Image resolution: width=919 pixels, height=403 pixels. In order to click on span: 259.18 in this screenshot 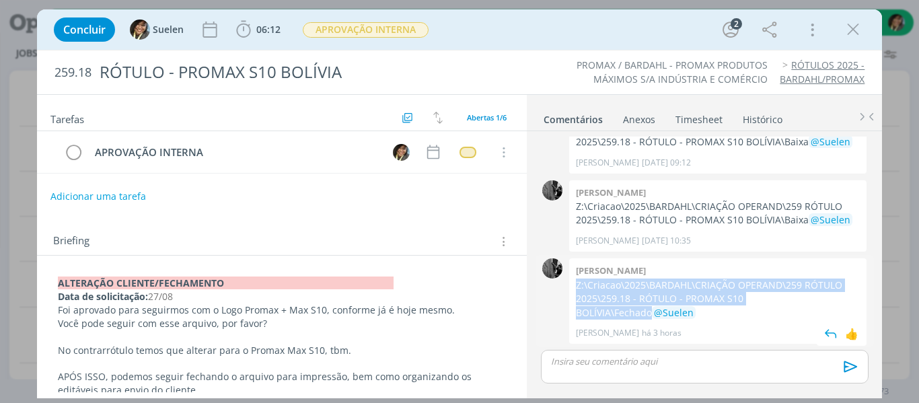, I will do `click(73, 73)`.